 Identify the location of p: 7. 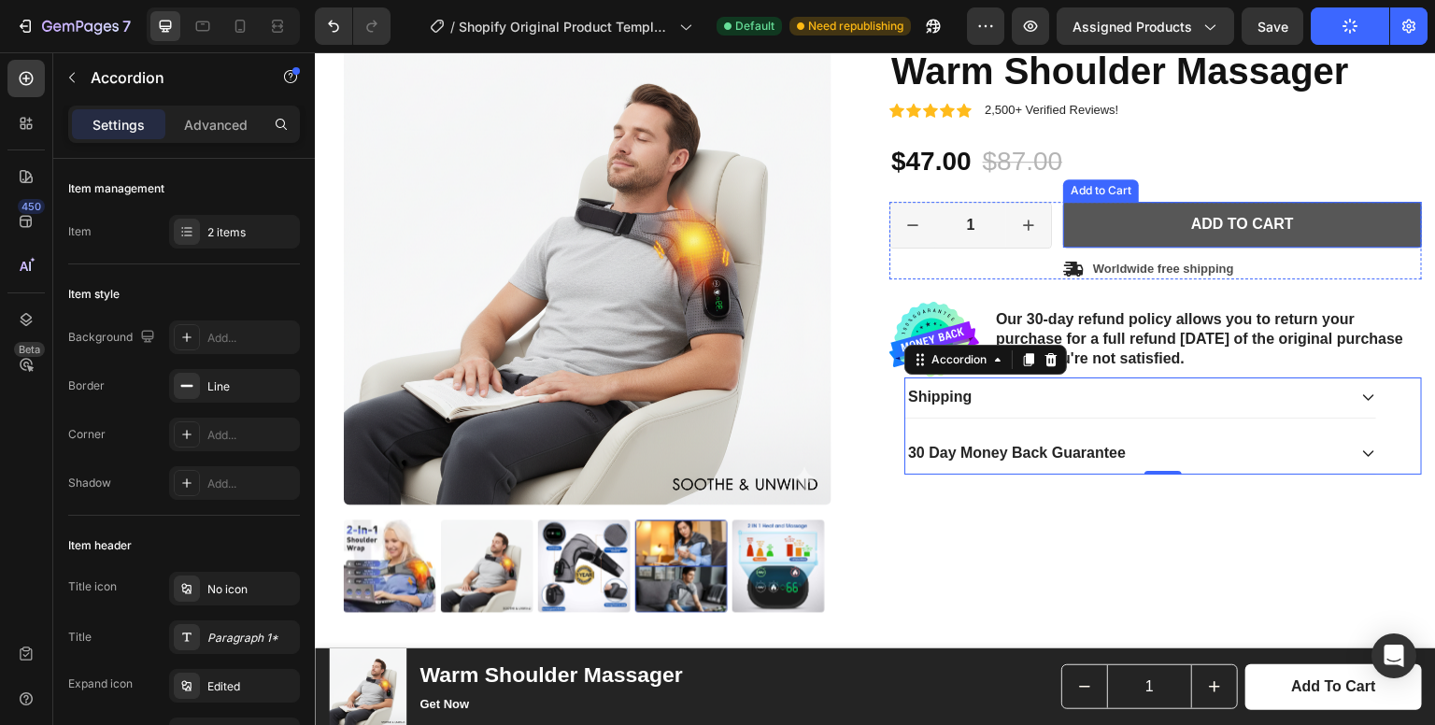
(126, 26).